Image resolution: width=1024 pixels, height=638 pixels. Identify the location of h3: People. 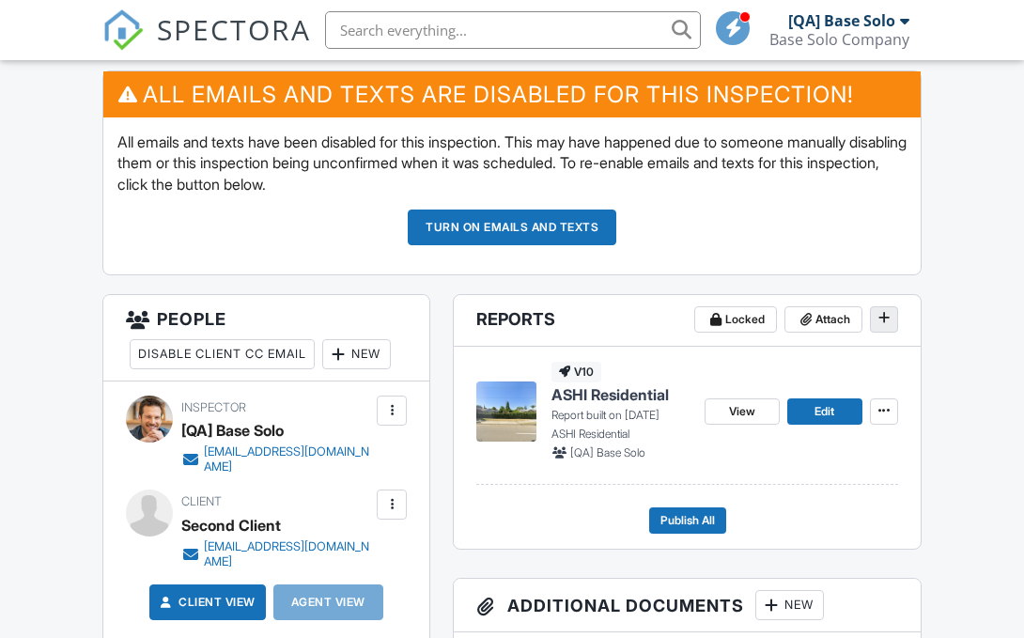
(266, 338).